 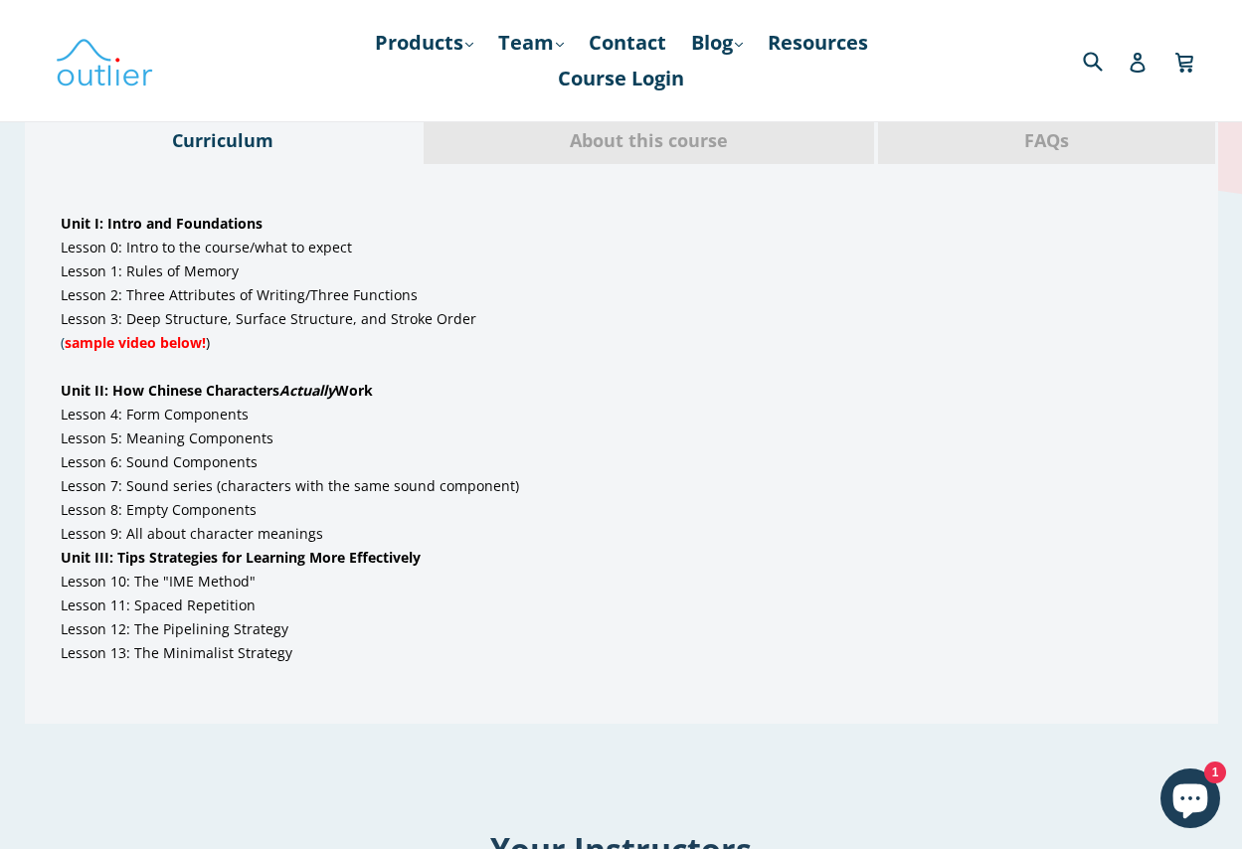 I want to click on span: Lesson 11: Spaced Repetition, so click(x=158, y=604).